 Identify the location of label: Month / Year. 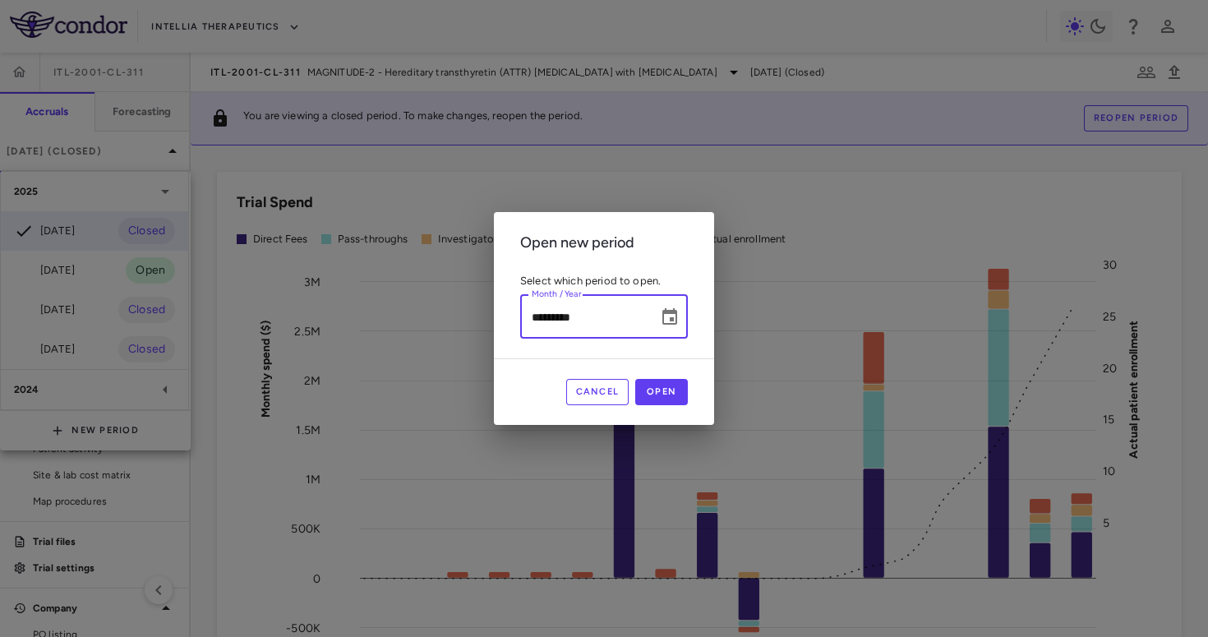
(556, 294).